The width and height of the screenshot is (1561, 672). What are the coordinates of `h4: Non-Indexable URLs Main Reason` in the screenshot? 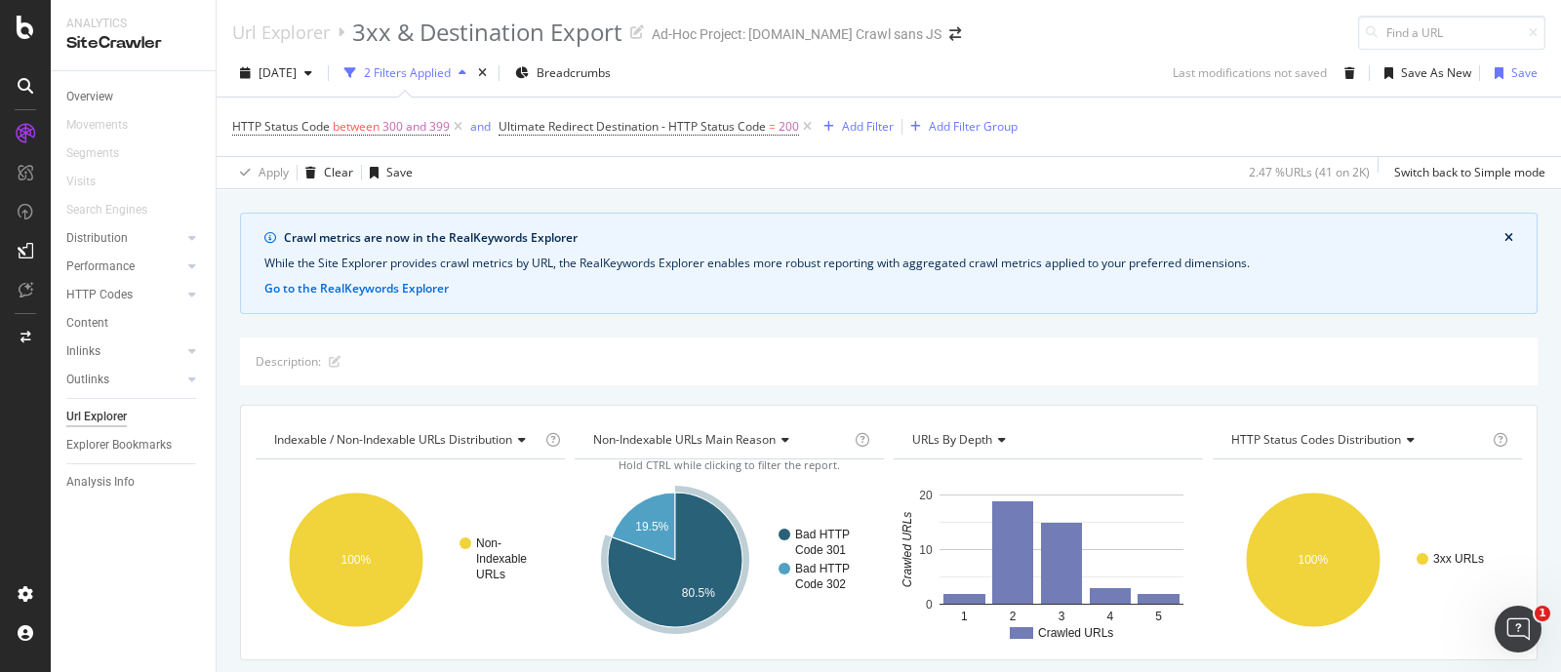 It's located at (720, 440).